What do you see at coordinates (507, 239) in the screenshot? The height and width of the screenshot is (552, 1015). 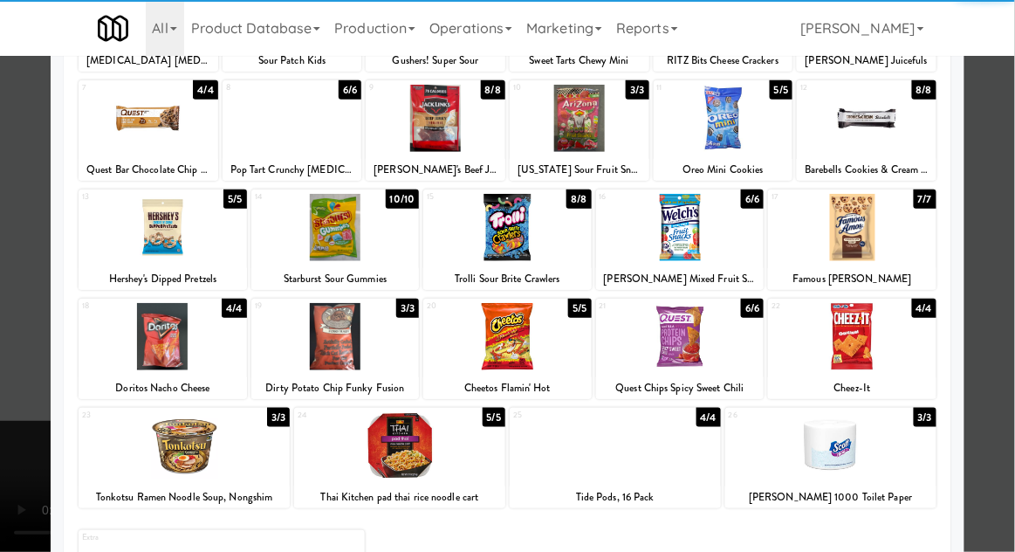 I see `div: 158/8Trolli Sour Brite Crawlers` at bounding box center [507, 239].